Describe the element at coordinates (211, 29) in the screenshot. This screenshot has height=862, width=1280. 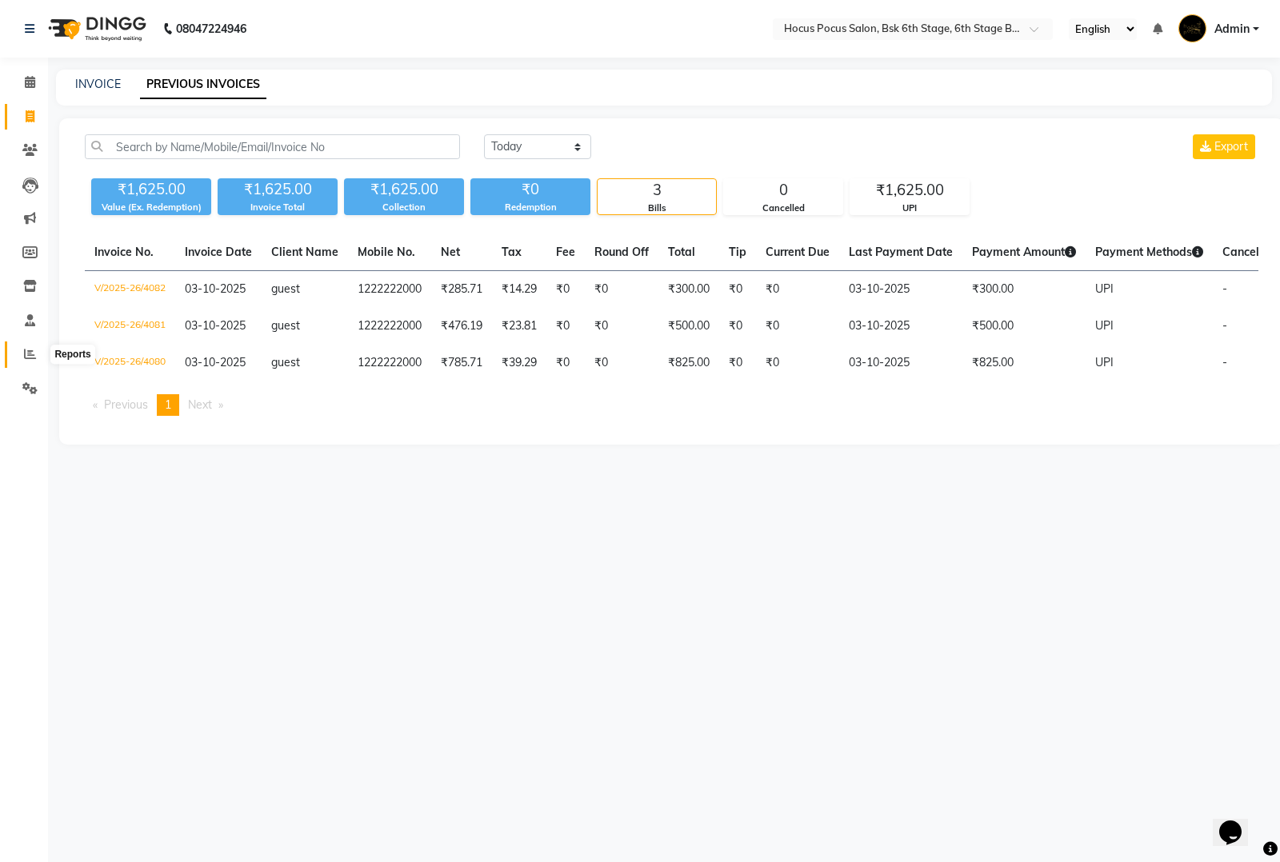
I see `b: 08047224946` at that location.